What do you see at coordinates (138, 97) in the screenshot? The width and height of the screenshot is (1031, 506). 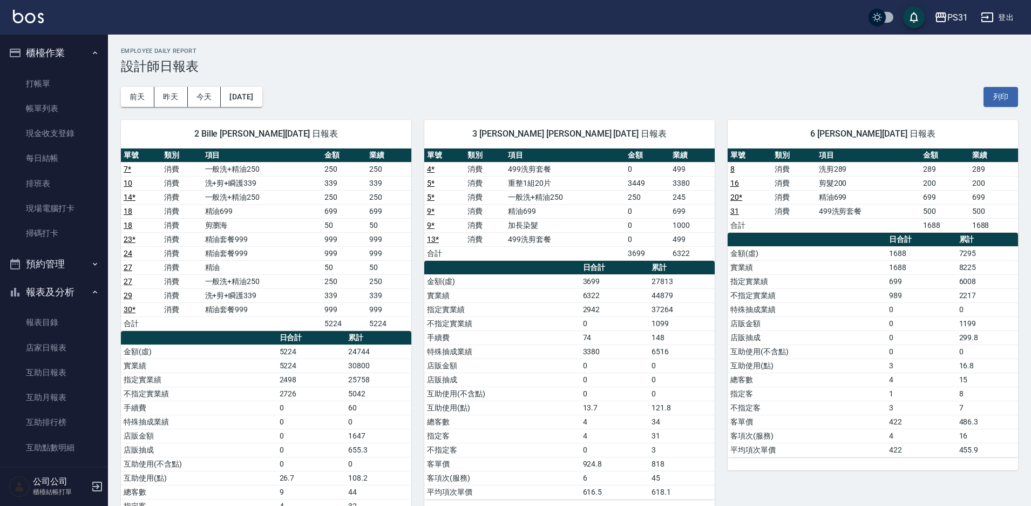 I see `button: 前天` at bounding box center [138, 97].